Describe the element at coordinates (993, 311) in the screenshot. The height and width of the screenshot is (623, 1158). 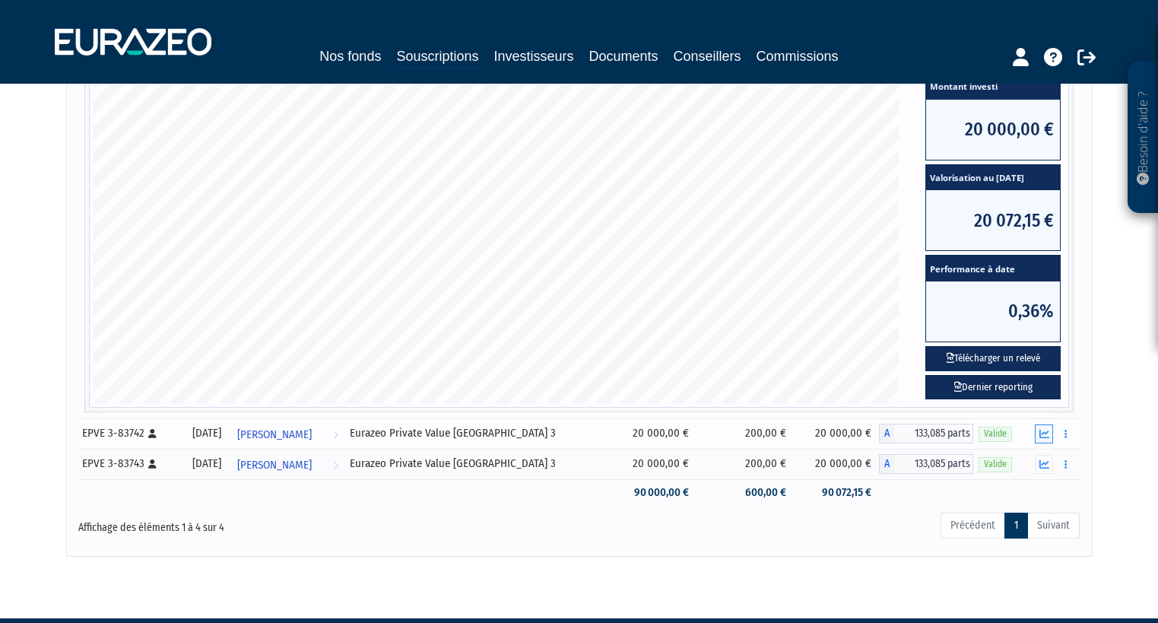
I see `span: 0,36%` at that location.